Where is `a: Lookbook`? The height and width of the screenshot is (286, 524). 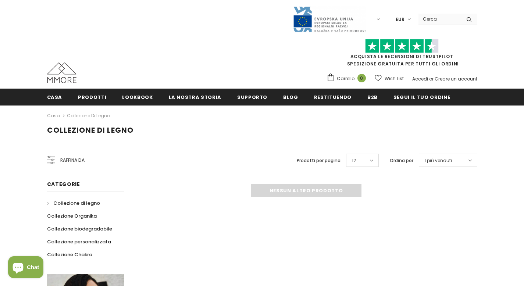
a: Lookbook is located at coordinates (137, 97).